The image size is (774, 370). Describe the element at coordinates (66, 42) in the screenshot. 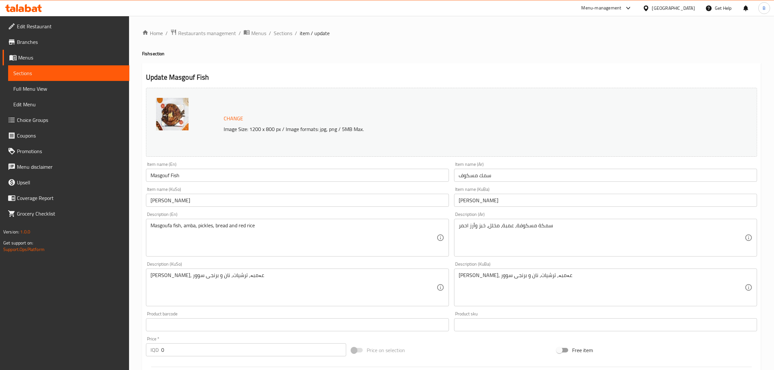

I see `a: Branches` at that location.